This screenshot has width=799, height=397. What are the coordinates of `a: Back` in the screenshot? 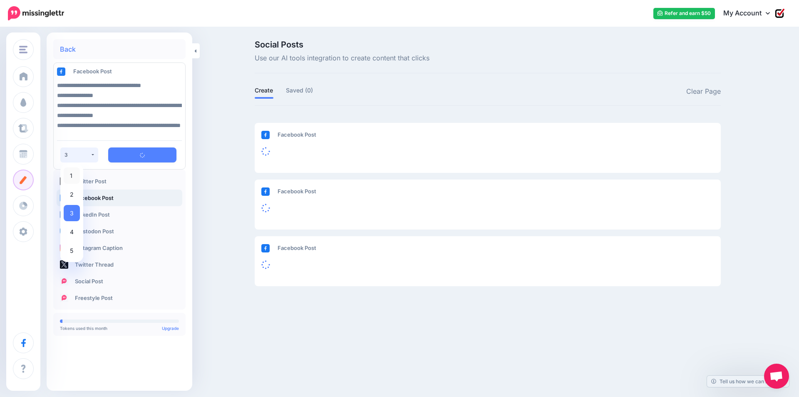 It's located at (68, 49).